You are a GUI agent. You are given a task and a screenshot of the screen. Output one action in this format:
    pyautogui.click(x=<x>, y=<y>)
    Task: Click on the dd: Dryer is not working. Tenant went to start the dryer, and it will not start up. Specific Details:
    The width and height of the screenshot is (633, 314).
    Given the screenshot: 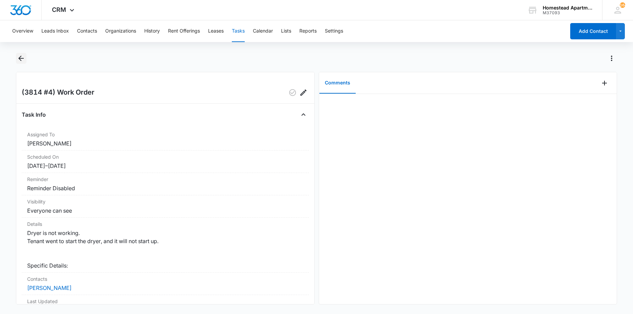 What is the action you would take?
    pyautogui.click(x=165, y=249)
    